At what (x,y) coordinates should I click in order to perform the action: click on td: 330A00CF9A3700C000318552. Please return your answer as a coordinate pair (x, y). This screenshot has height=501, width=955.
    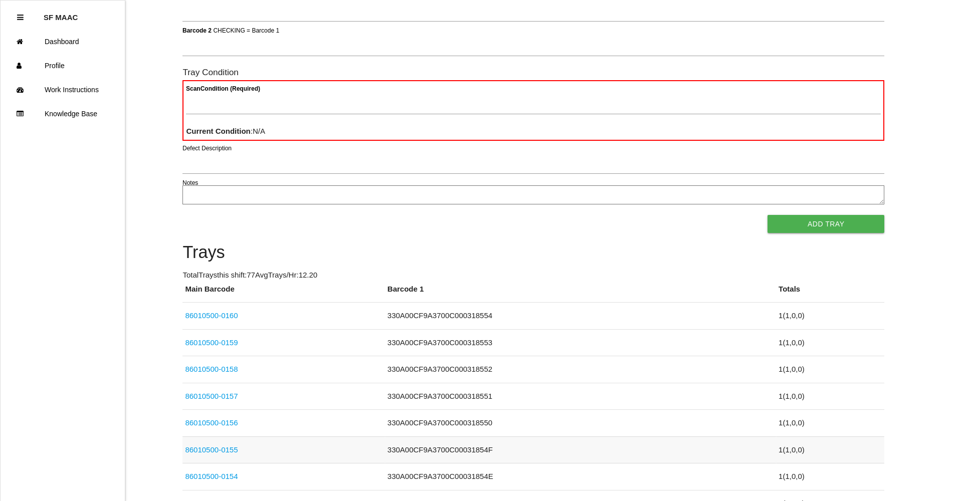
    Looking at the image, I should click on (581, 370).